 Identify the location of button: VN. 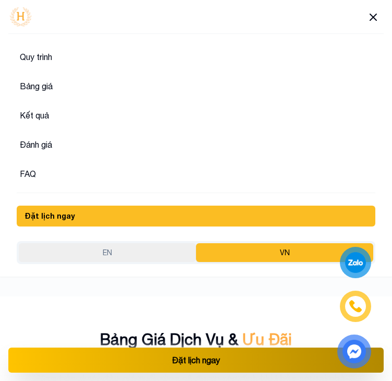
(285, 253).